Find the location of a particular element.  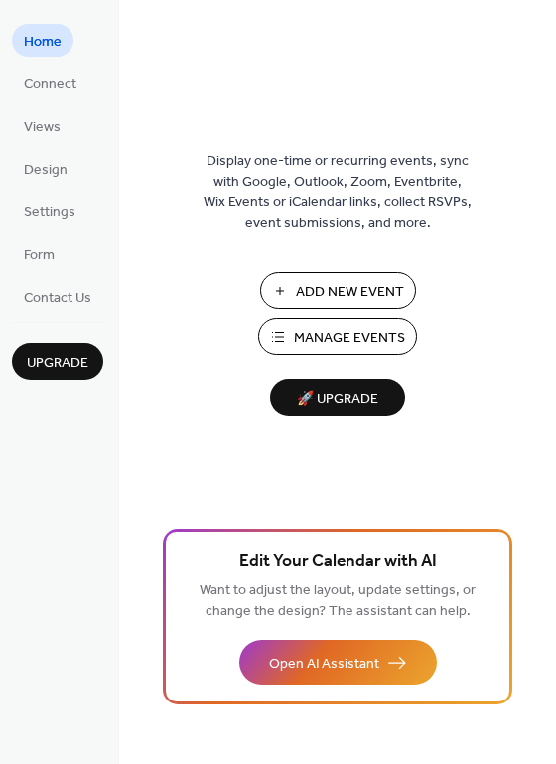

span: Want to adjust the layout, update settings, or change the design? The assistant can help. is located at coordinates (337, 601).